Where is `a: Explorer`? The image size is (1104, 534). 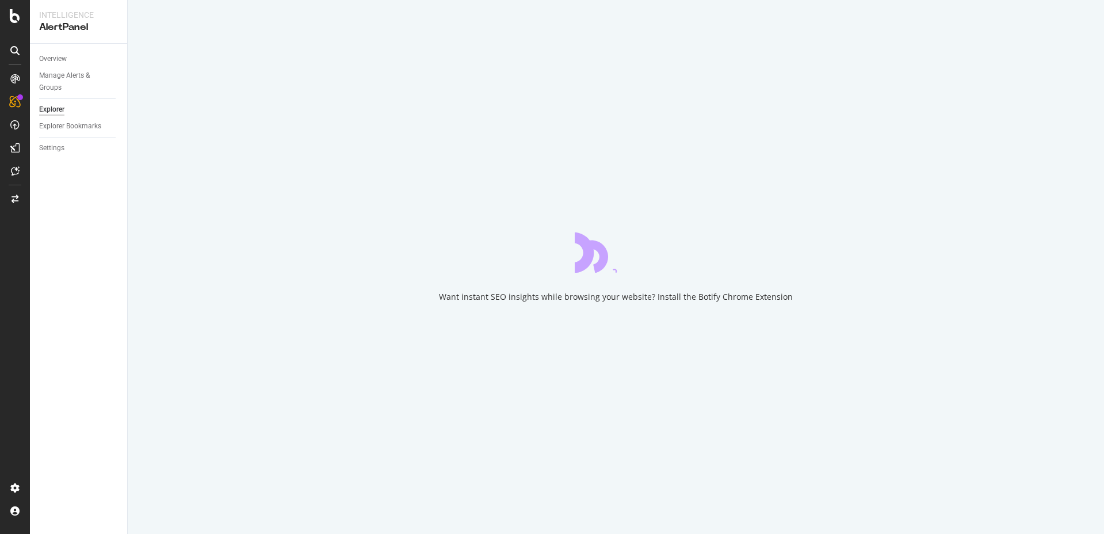
a: Explorer is located at coordinates (79, 109).